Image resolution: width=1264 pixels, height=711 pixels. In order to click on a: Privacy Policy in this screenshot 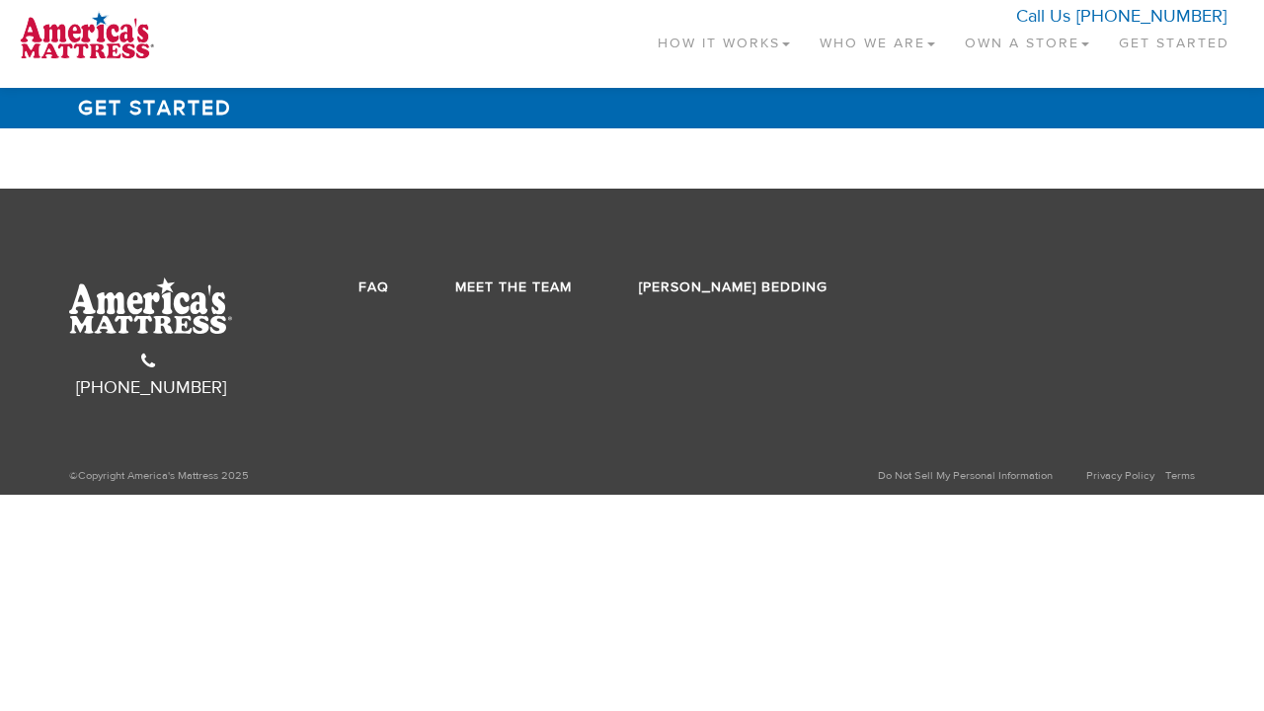, I will do `click(1119, 475)`.